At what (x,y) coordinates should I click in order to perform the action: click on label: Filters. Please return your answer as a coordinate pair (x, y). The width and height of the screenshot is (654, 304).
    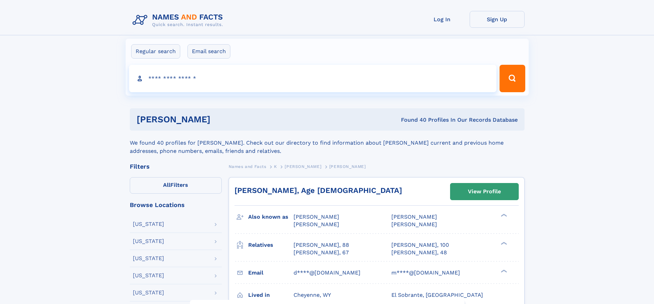
    Looking at the image, I should click on (176, 186).